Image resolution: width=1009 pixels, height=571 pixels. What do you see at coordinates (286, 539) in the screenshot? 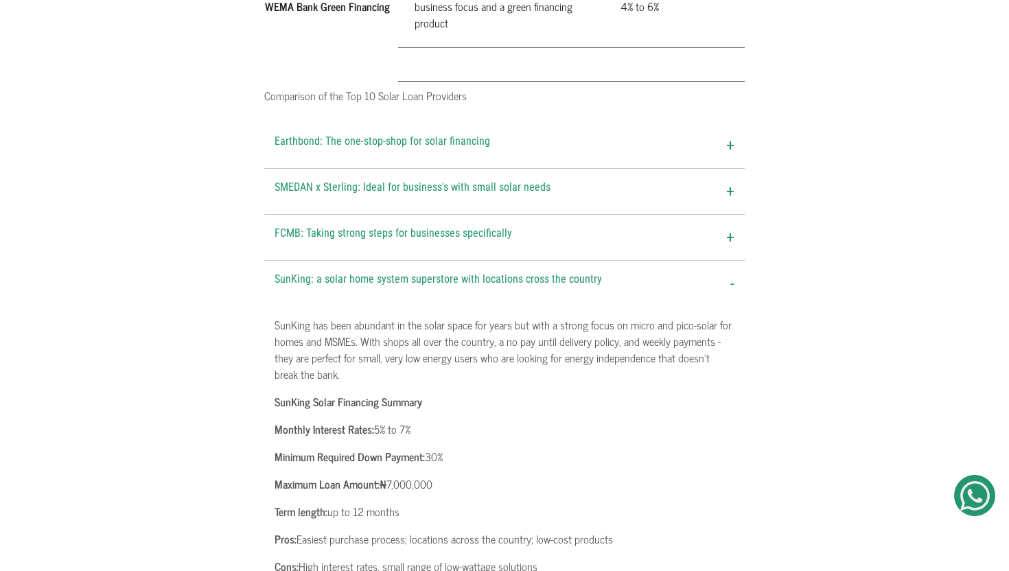
I see `b: Pros:` at bounding box center [286, 539].